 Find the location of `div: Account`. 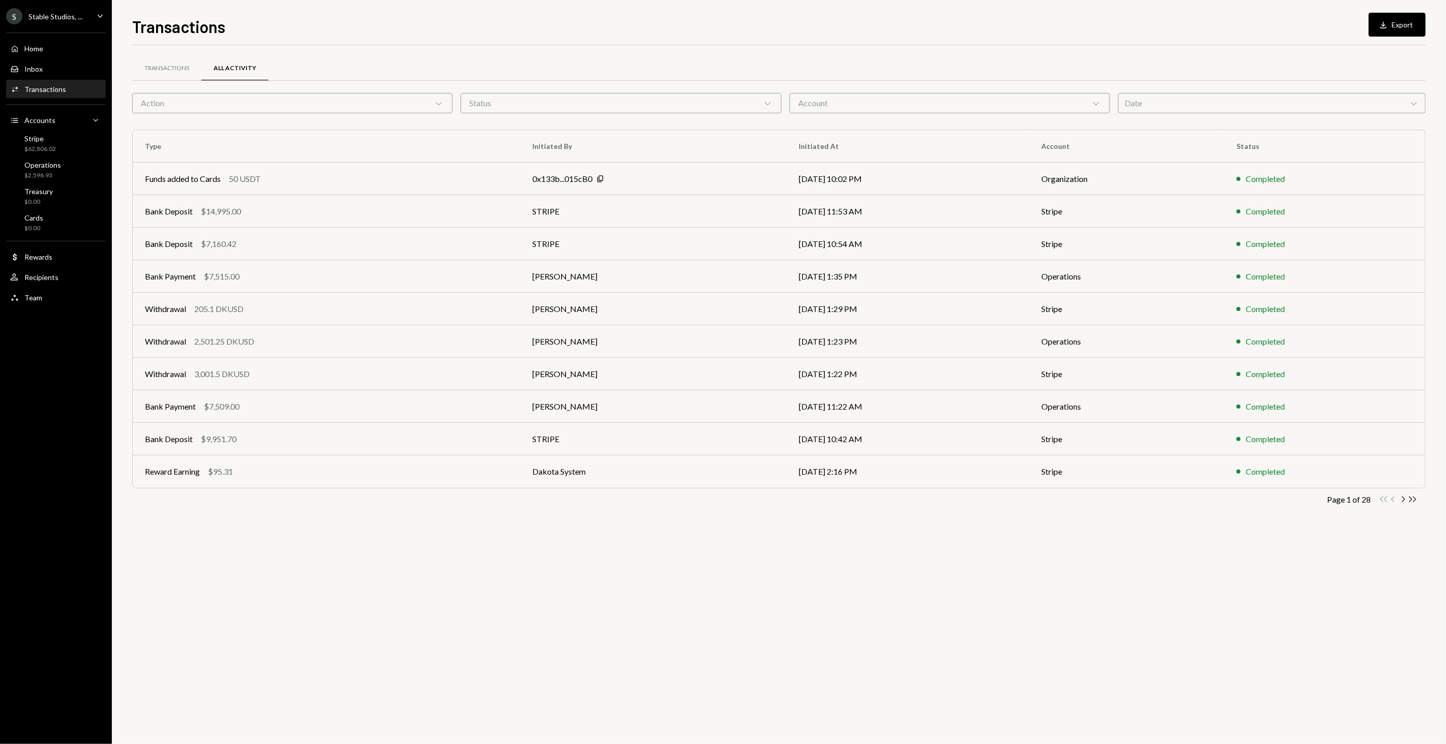

div: Account is located at coordinates (950, 103).